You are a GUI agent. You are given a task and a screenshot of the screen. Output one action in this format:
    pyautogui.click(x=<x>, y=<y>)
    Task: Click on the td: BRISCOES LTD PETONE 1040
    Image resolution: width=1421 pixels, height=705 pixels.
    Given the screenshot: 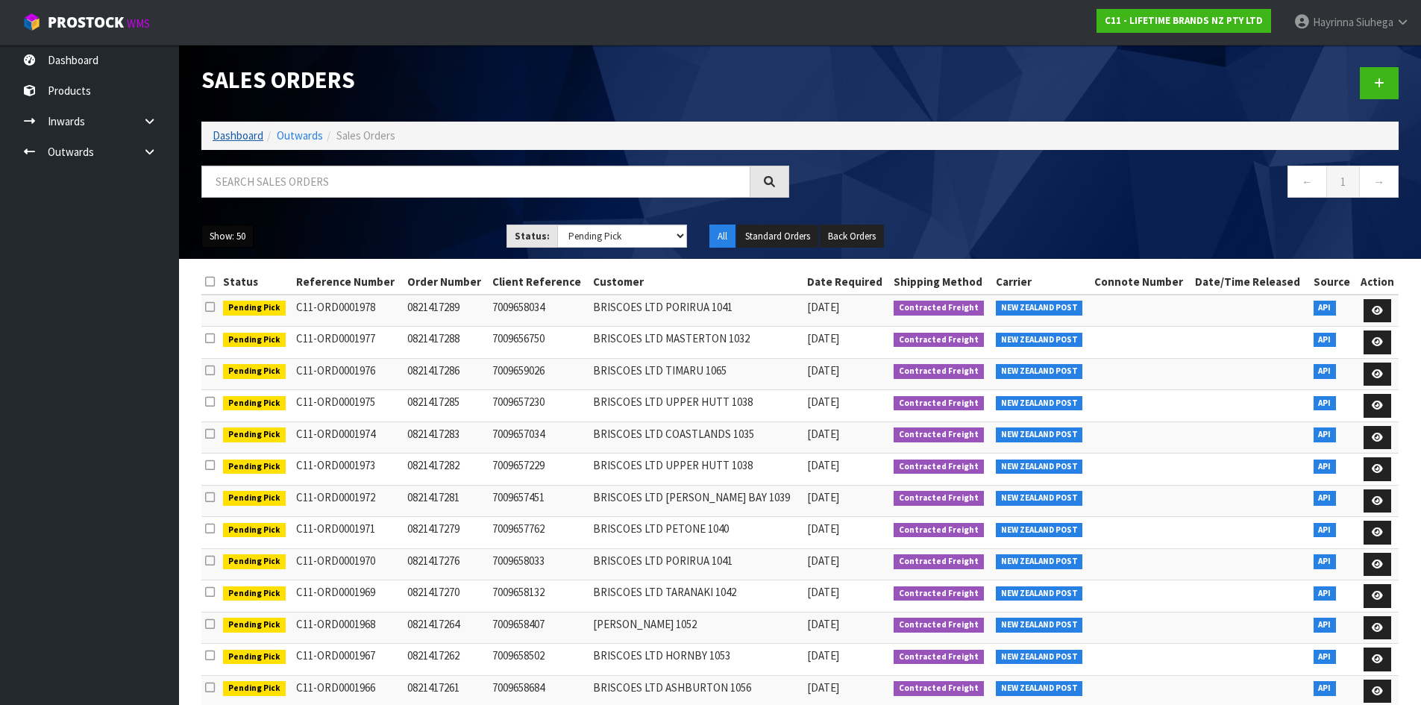 What is the action you would take?
    pyautogui.click(x=696, y=533)
    